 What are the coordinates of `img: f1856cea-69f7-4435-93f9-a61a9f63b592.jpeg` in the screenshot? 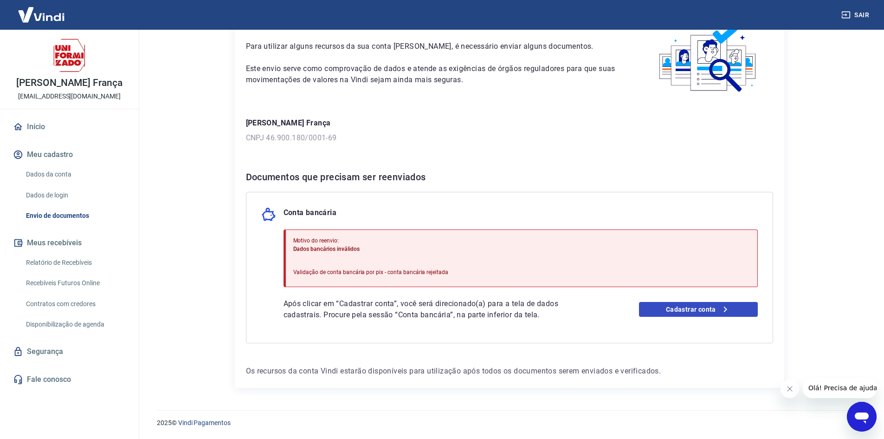 It's located at (70, 56).